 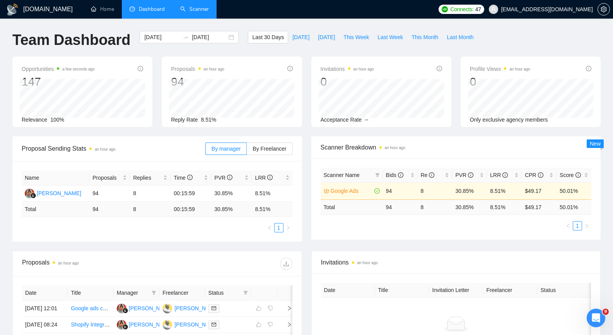 What do you see at coordinates (137, 308) in the screenshot?
I see `a: Google ads campaign setup and monthly management` at bounding box center [137, 308].